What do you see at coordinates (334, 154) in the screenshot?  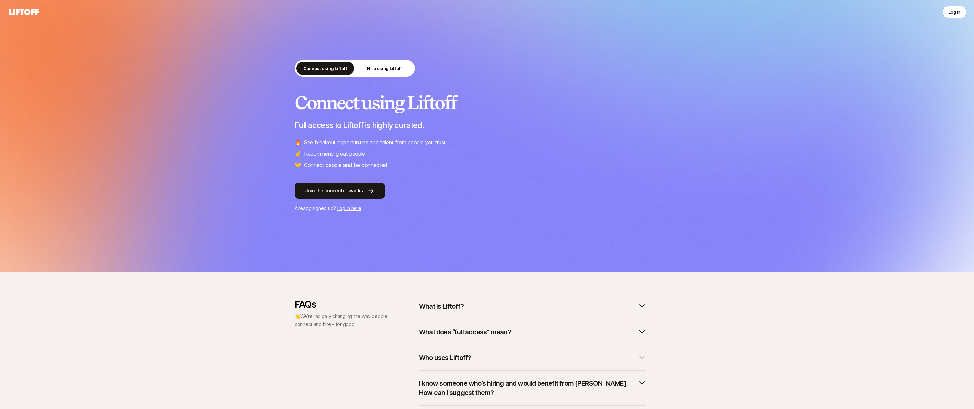 I see `p: Recommend great people` at bounding box center [334, 154].